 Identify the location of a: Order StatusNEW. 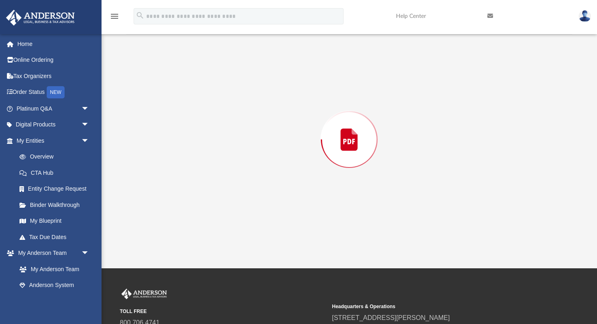
(54, 92).